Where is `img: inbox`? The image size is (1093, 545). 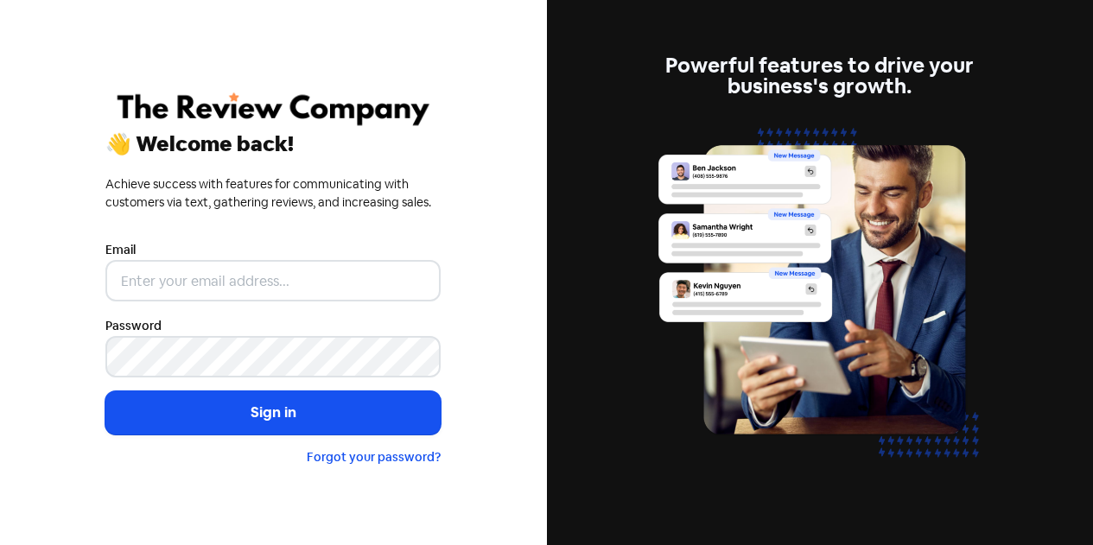
img: inbox is located at coordinates (820, 303).